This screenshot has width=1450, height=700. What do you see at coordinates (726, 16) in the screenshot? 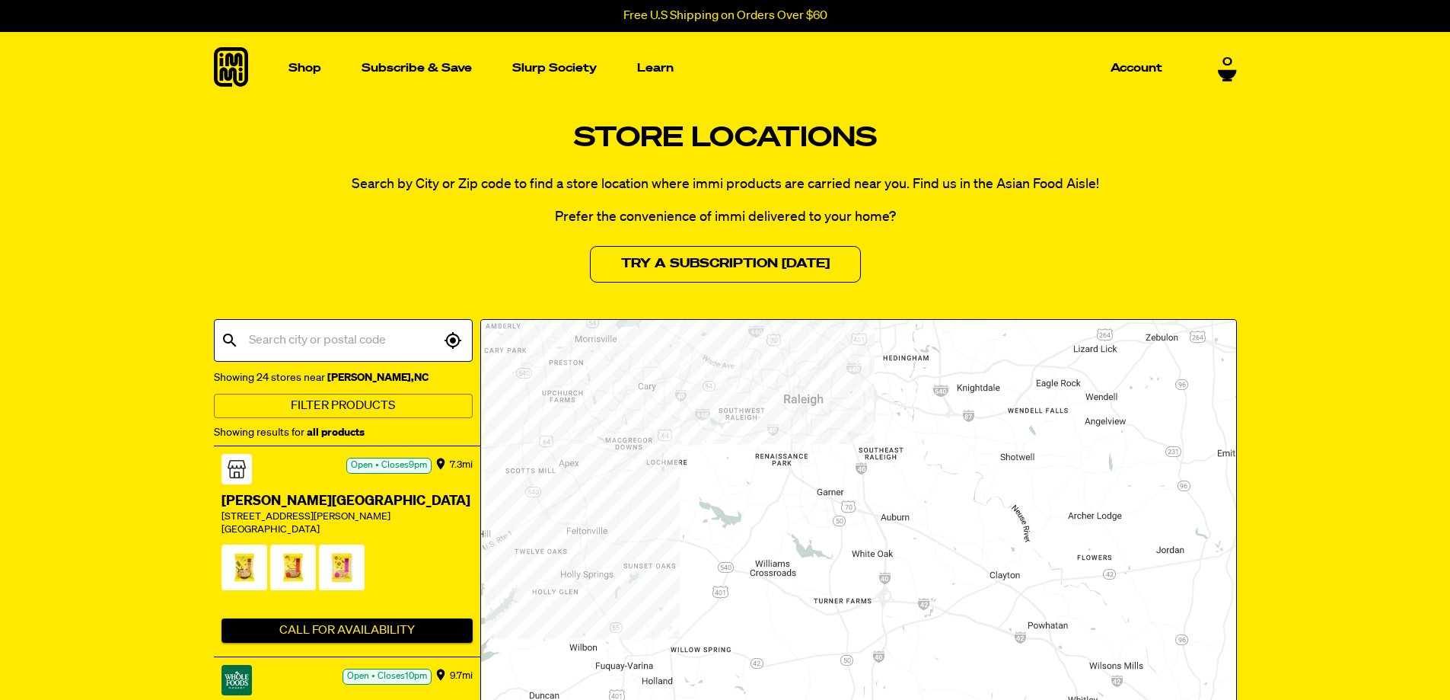
I see `p: Free U.S Shipping on Orders Over $60` at bounding box center [726, 16].